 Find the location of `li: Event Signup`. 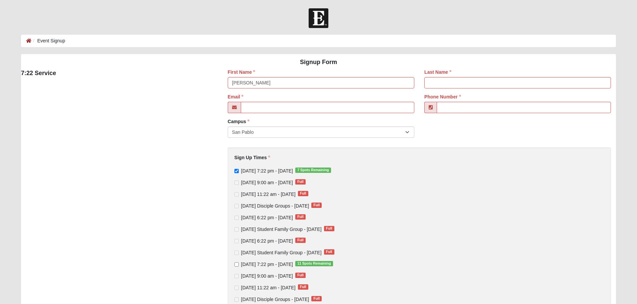

li: Event Signup is located at coordinates (48, 41).